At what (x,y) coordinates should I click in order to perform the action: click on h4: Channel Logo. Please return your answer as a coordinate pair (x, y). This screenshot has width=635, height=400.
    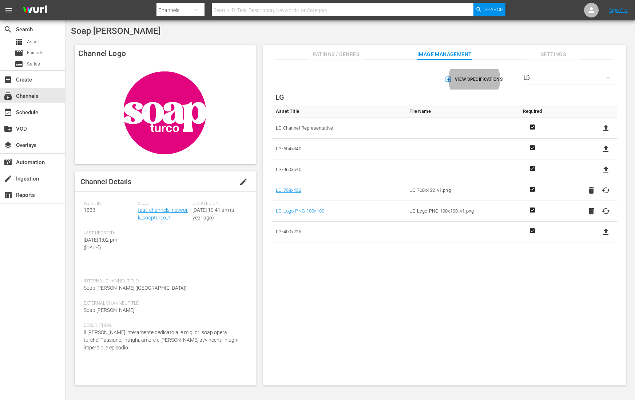
    Looking at the image, I should click on (165, 54).